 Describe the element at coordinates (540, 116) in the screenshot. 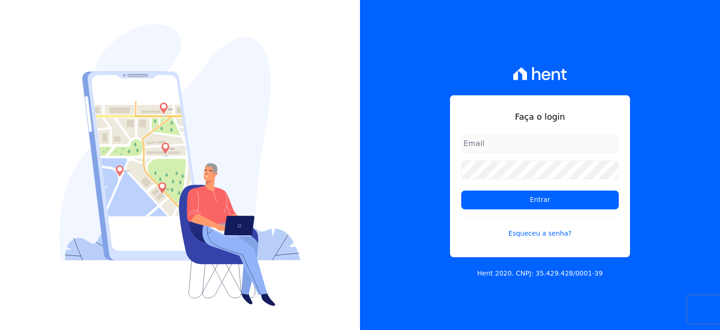

I see `h1: Faça o login` at that location.